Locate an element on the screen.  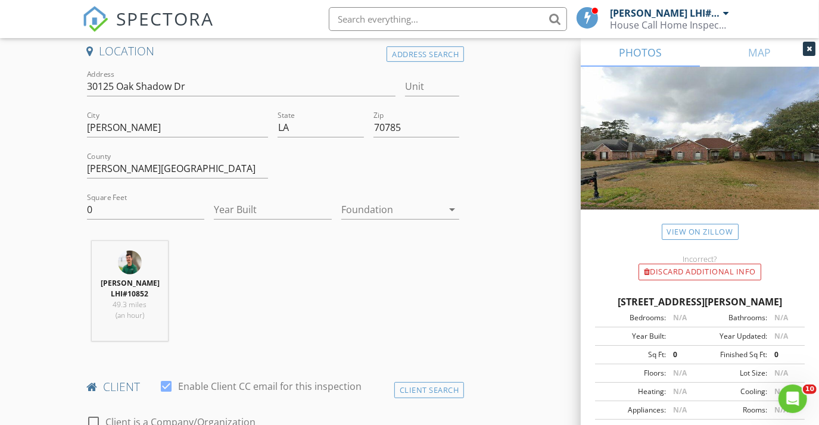
div: Client Search is located at coordinates (429, 390).